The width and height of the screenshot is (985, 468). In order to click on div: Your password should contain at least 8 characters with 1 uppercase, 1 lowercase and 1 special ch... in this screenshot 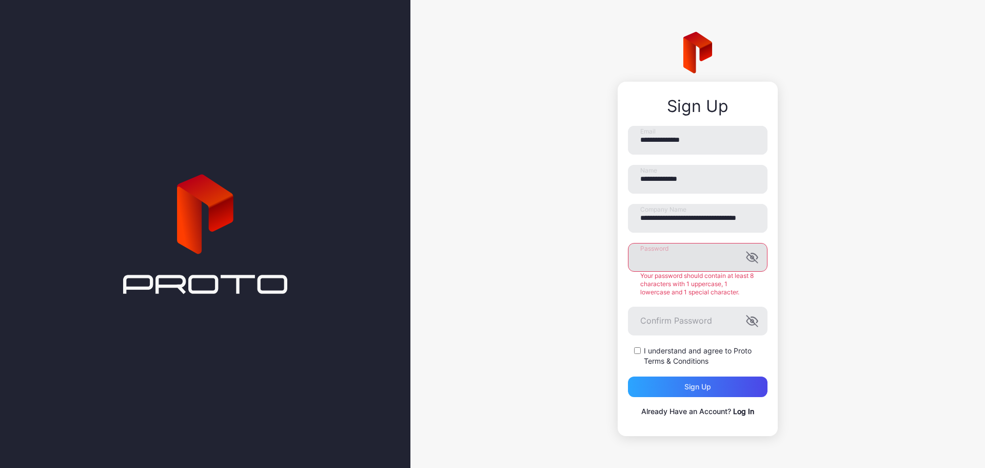, I will do `click(698, 284)`.